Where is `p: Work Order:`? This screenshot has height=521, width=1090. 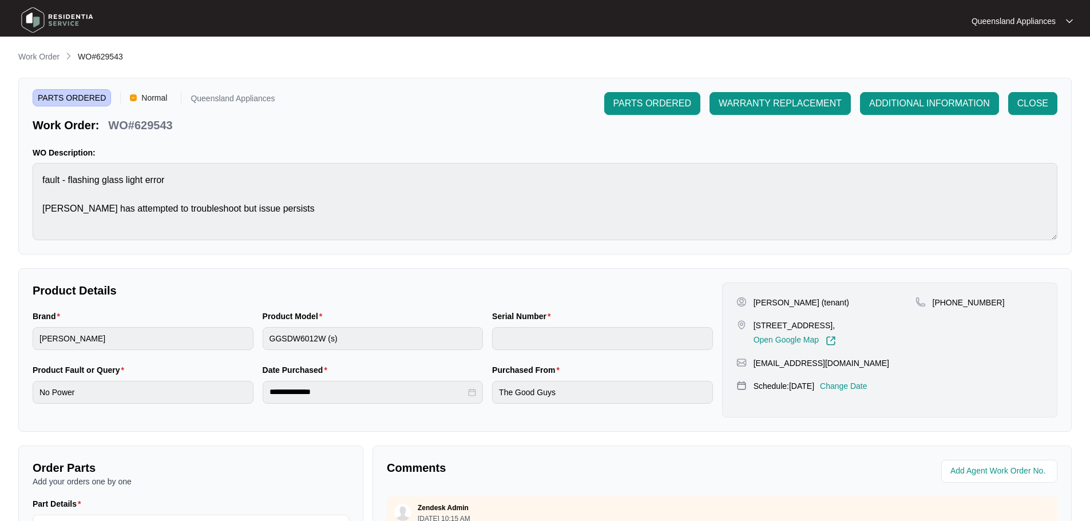
p: Work Order: is located at coordinates (66, 125).